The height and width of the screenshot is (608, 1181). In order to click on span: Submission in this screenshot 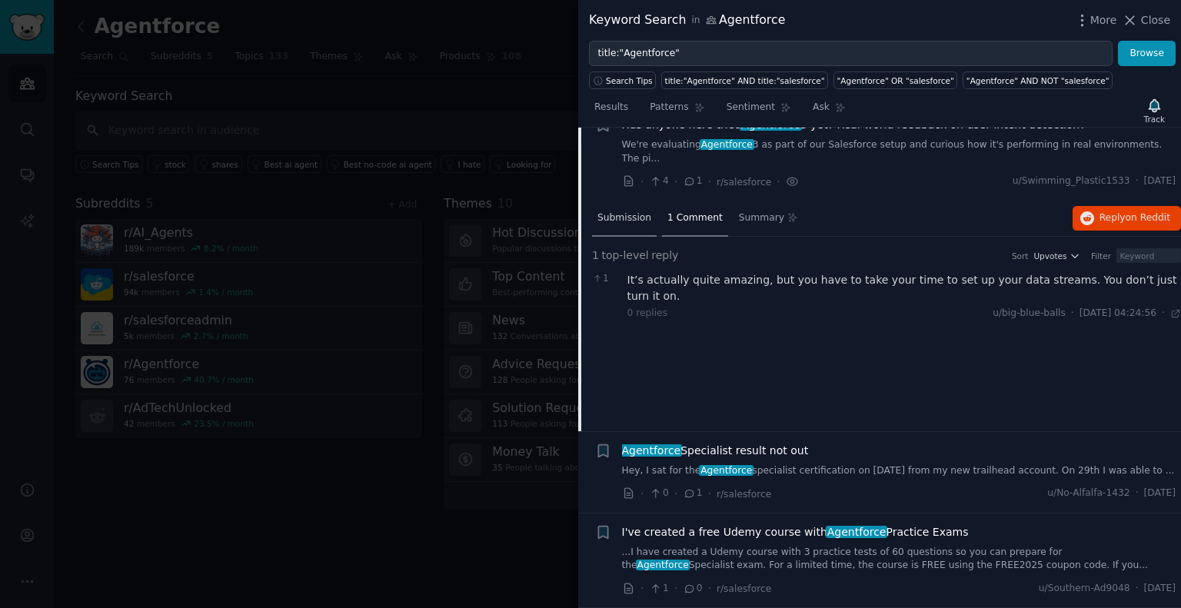, I will do `click(624, 218)`.